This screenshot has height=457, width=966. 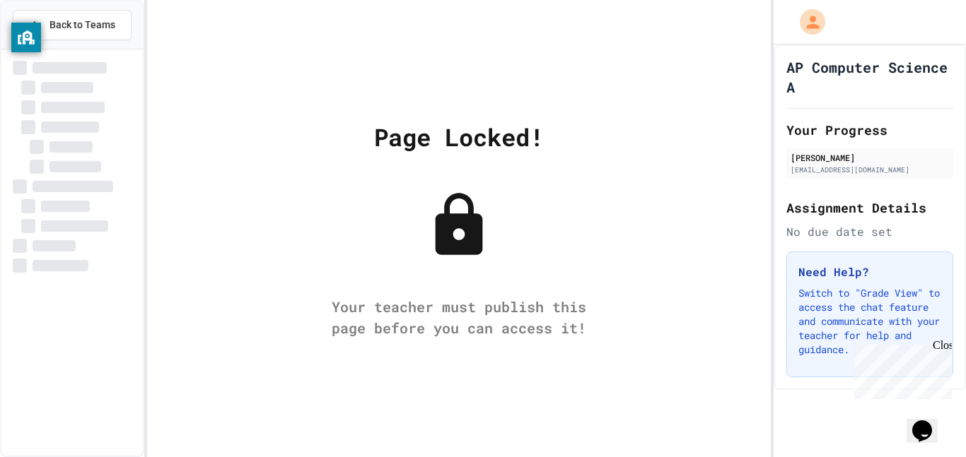 What do you see at coordinates (459, 136) in the screenshot?
I see `div: Page Locked!` at bounding box center [459, 136].